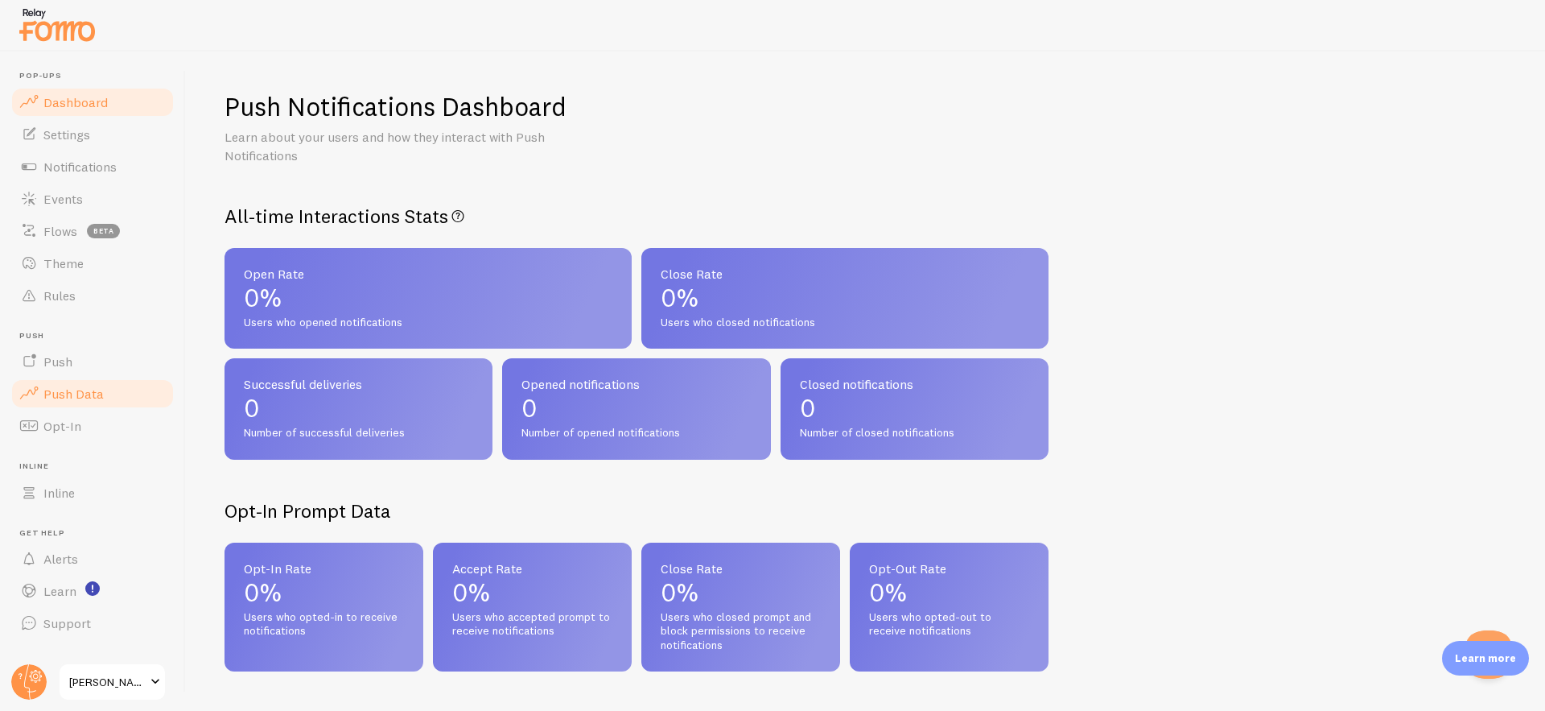 The width and height of the screenshot is (1545, 711). Describe the element at coordinates (93, 559) in the screenshot. I see `a: Alerts` at that location.